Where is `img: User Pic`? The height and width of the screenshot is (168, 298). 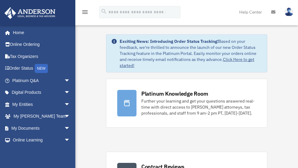 img: User Pic is located at coordinates (289, 12).